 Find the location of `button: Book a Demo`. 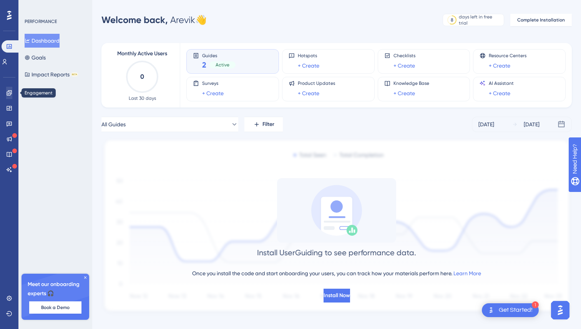

button: Book a Demo is located at coordinates (55, 308).